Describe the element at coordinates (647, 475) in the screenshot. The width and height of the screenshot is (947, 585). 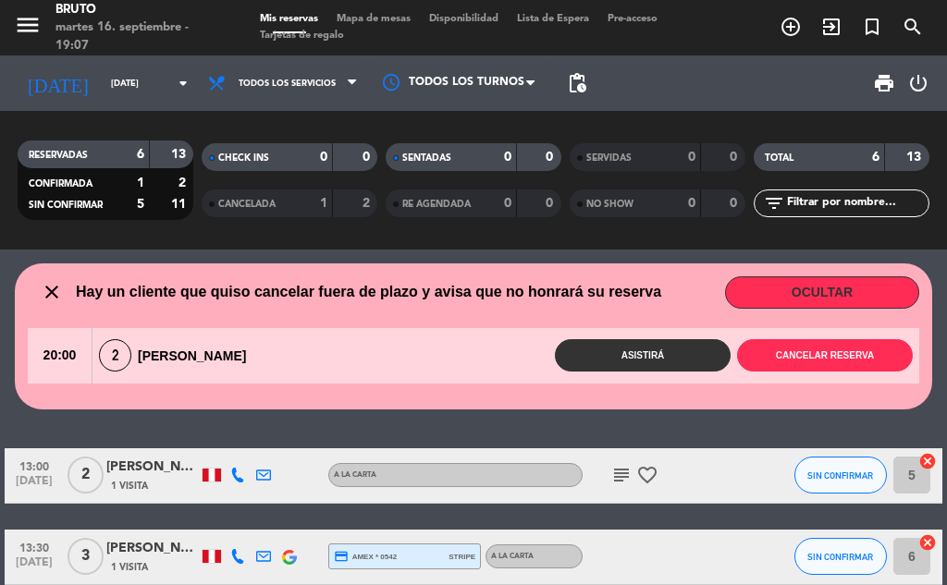
I see `i: favorite_border` at that location.